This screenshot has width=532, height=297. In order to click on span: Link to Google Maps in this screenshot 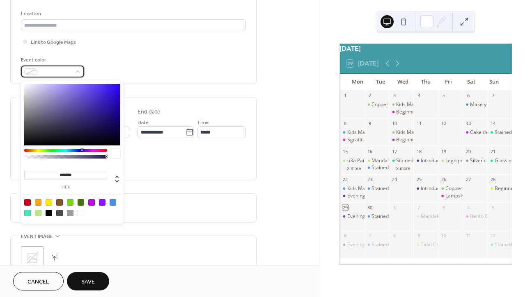, I will do `click(53, 42)`.